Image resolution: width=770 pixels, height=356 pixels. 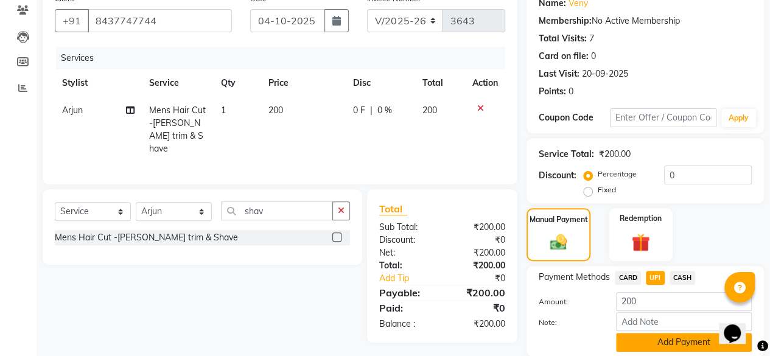 I want to click on div: Paid:, so click(x=406, y=308).